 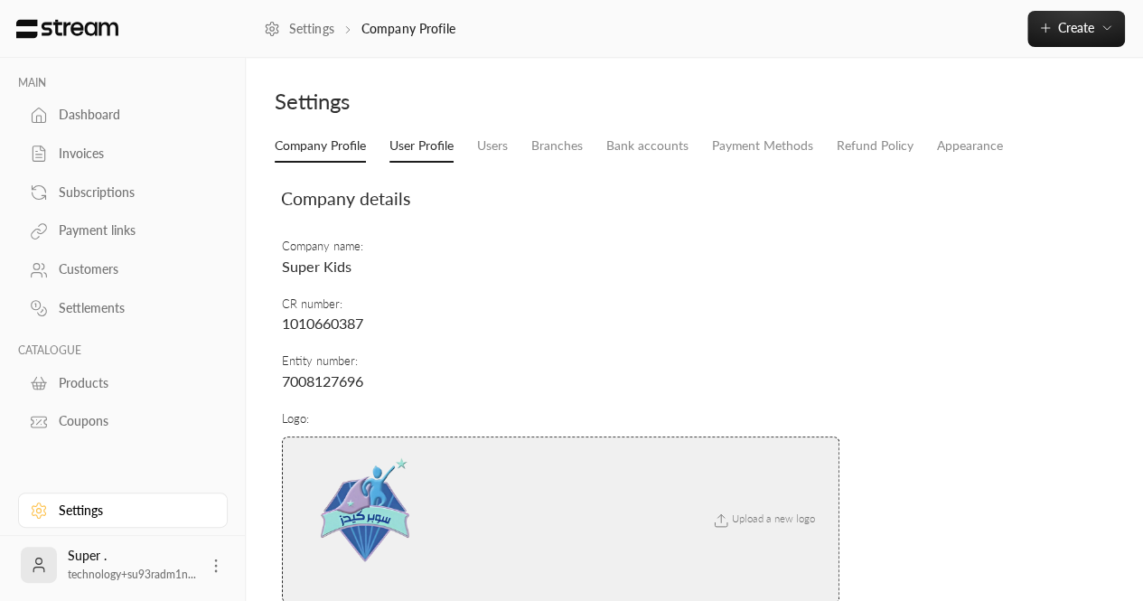 What do you see at coordinates (123, 308) in the screenshot?
I see `a: Settlements` at bounding box center [123, 308].